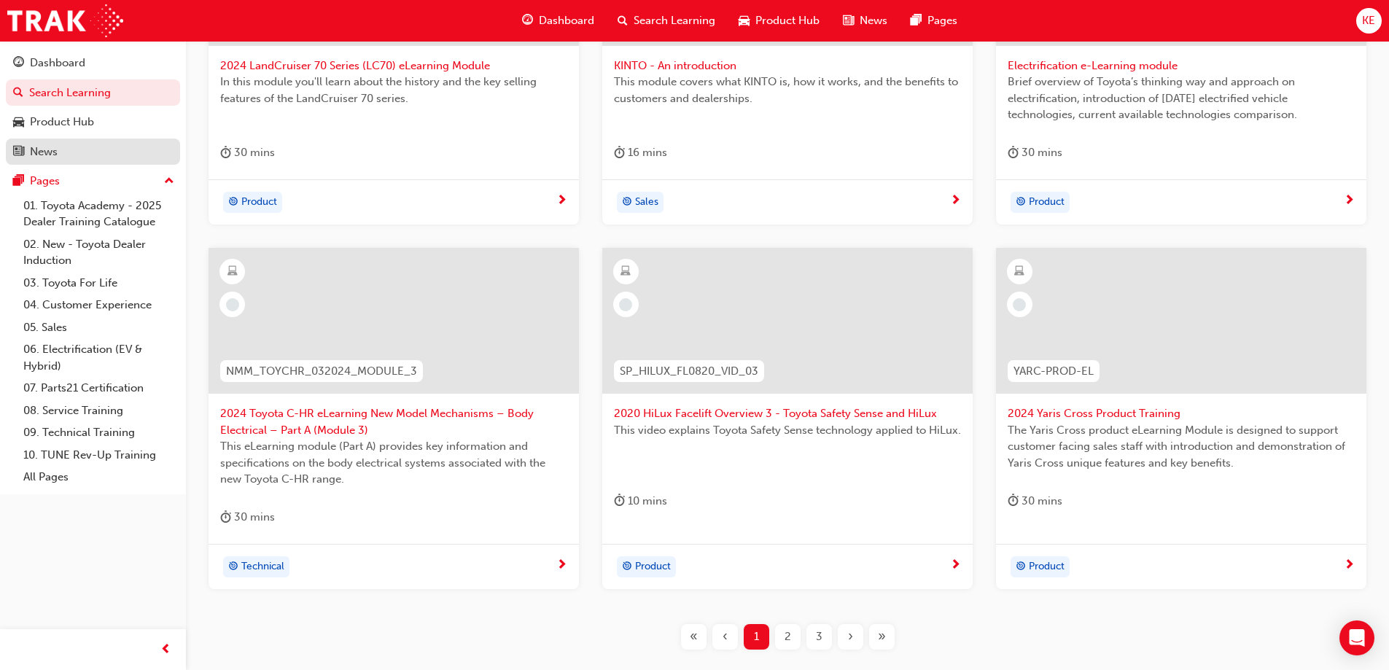  What do you see at coordinates (98, 252) in the screenshot?
I see `a: 02. New - Toyota Dealer Induction` at bounding box center [98, 252].